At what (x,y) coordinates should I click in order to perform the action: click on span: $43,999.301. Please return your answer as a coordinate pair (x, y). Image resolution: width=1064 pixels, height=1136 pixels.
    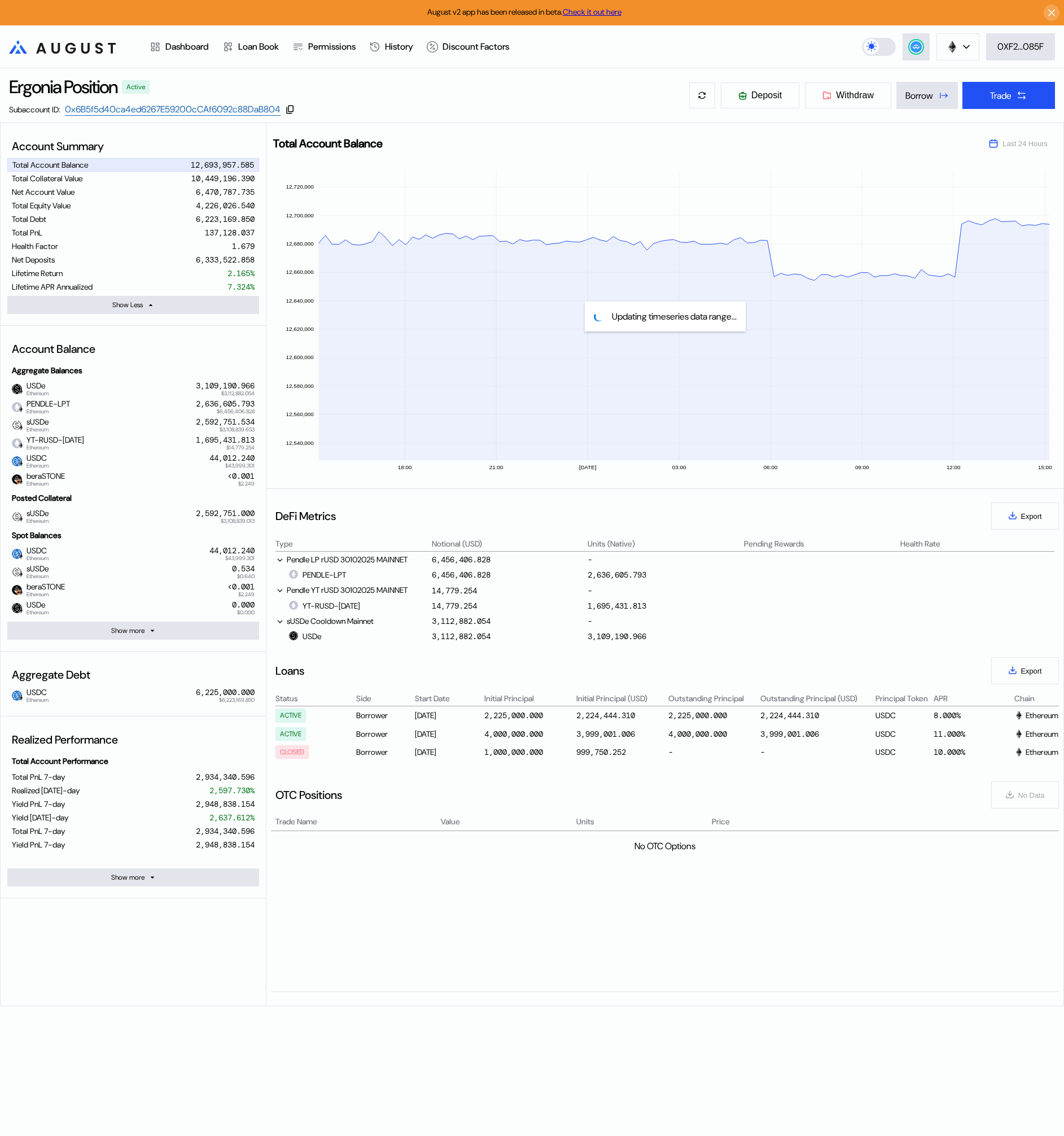
    Looking at the image, I should click on (240, 558).